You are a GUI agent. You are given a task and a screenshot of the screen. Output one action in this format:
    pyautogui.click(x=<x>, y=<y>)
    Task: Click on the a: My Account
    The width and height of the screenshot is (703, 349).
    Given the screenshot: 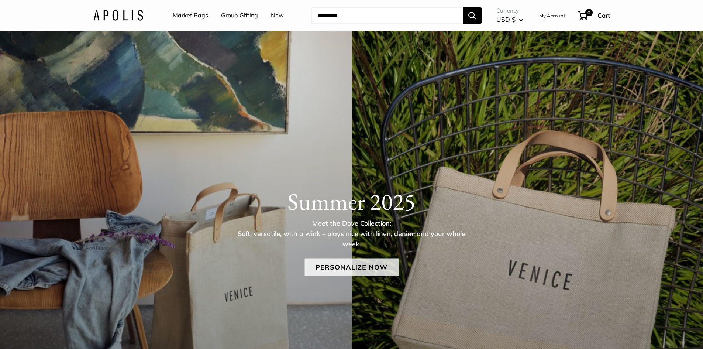 What is the action you would take?
    pyautogui.click(x=552, y=15)
    